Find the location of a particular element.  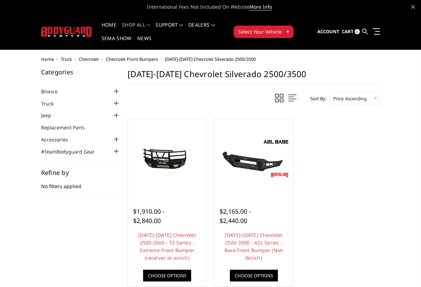

h5: Refine by is located at coordinates (81, 172).